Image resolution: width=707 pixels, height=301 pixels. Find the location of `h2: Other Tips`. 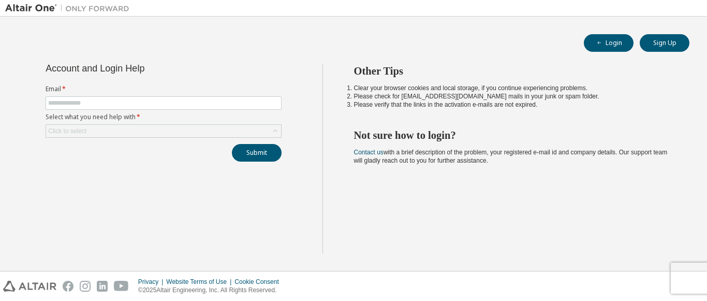

h2: Other Tips is located at coordinates (512, 71).